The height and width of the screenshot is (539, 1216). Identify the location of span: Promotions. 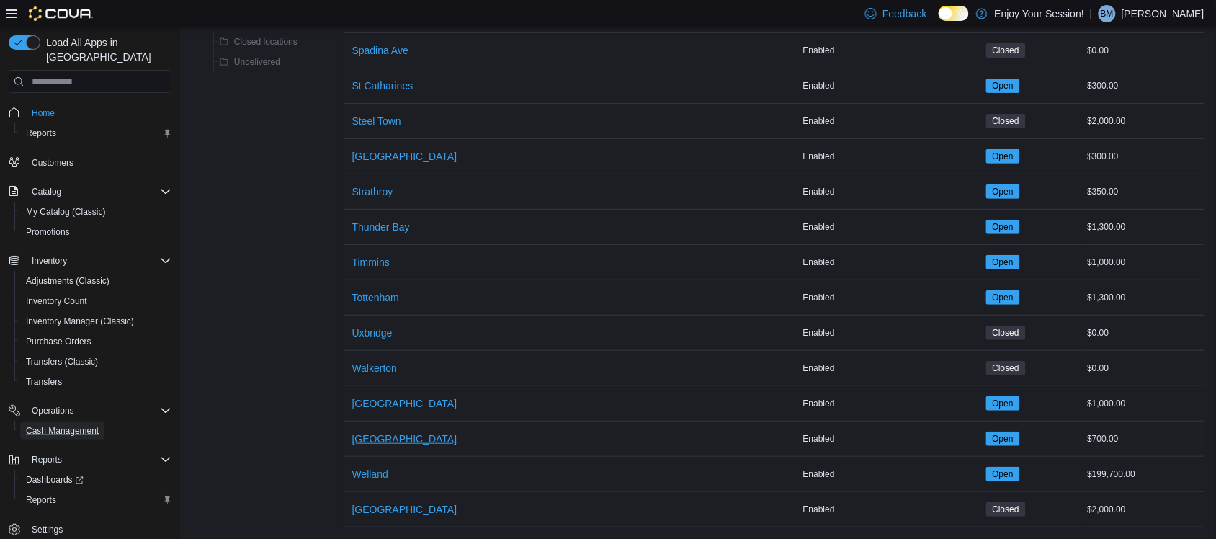
(48, 232).